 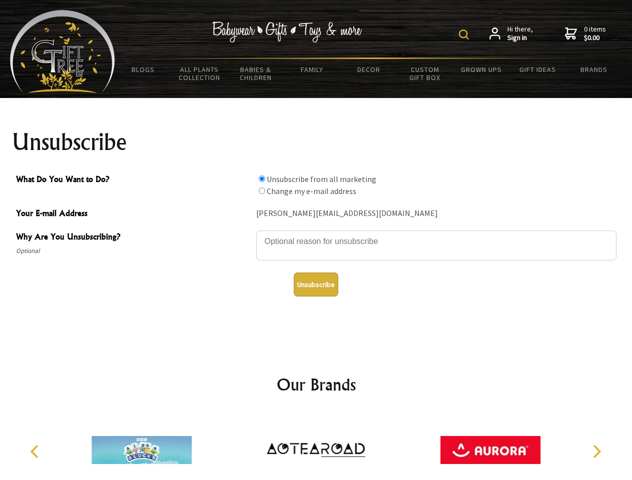 I want to click on img: Babyware - Gifts - Toys and more..., so click(x=63, y=52).